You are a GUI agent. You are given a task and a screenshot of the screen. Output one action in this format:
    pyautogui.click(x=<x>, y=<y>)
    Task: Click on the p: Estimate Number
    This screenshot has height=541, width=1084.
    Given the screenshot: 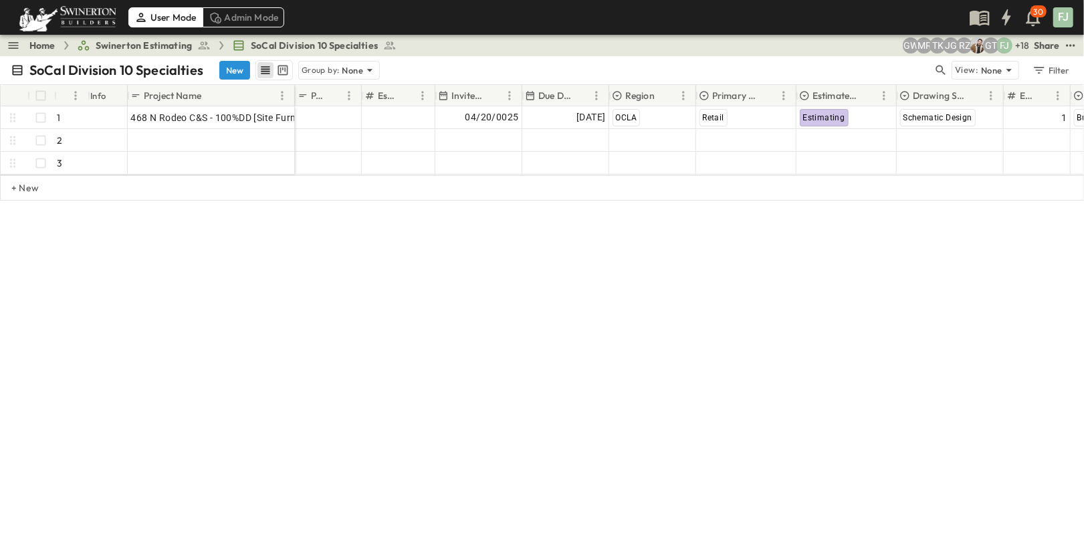 What is the action you would take?
    pyautogui.click(x=387, y=96)
    